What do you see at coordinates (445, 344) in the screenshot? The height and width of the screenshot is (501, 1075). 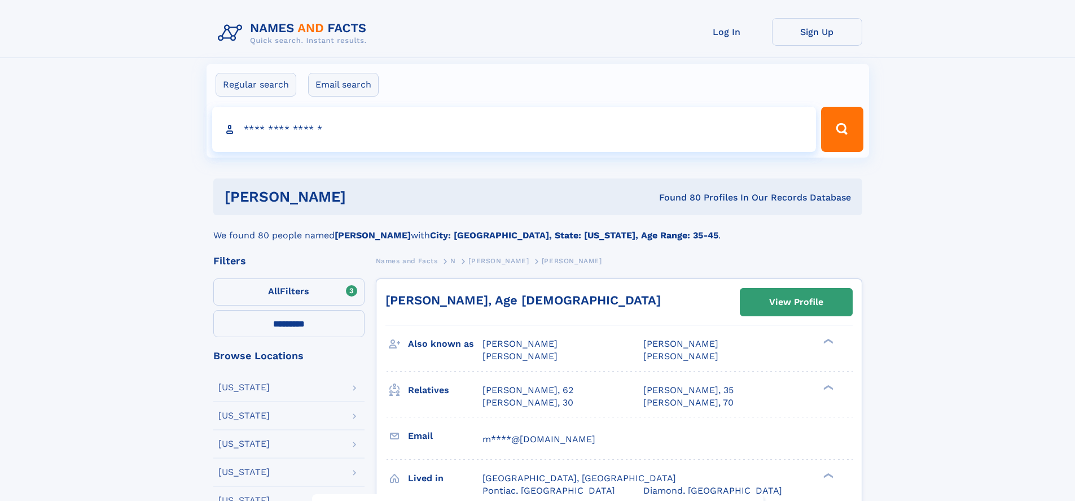 I see `h3: Also known as` at bounding box center [445, 344].